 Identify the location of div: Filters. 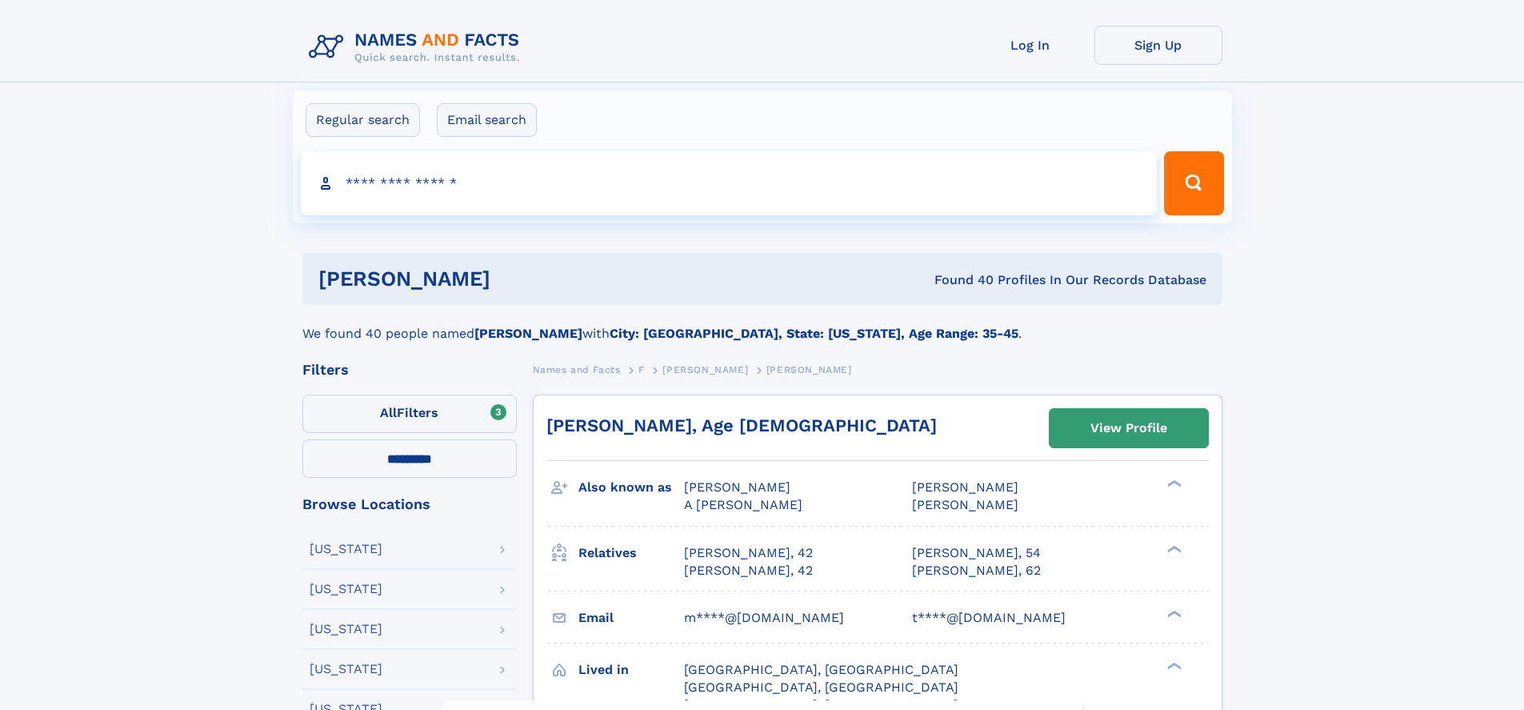
(410, 370).